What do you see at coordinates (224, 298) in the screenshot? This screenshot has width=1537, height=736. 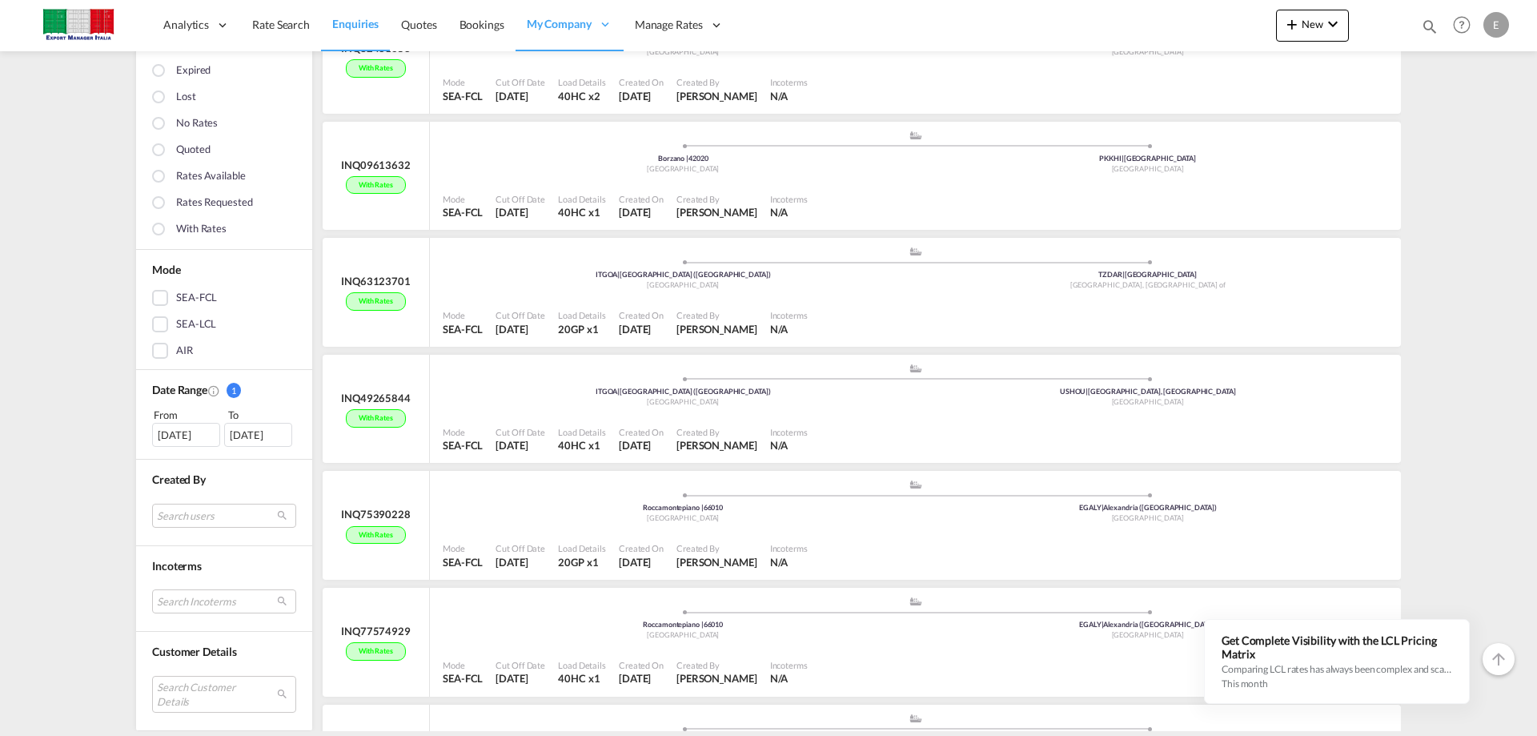 I see `md-checkbox: SEA-FCL` at bounding box center [224, 298].